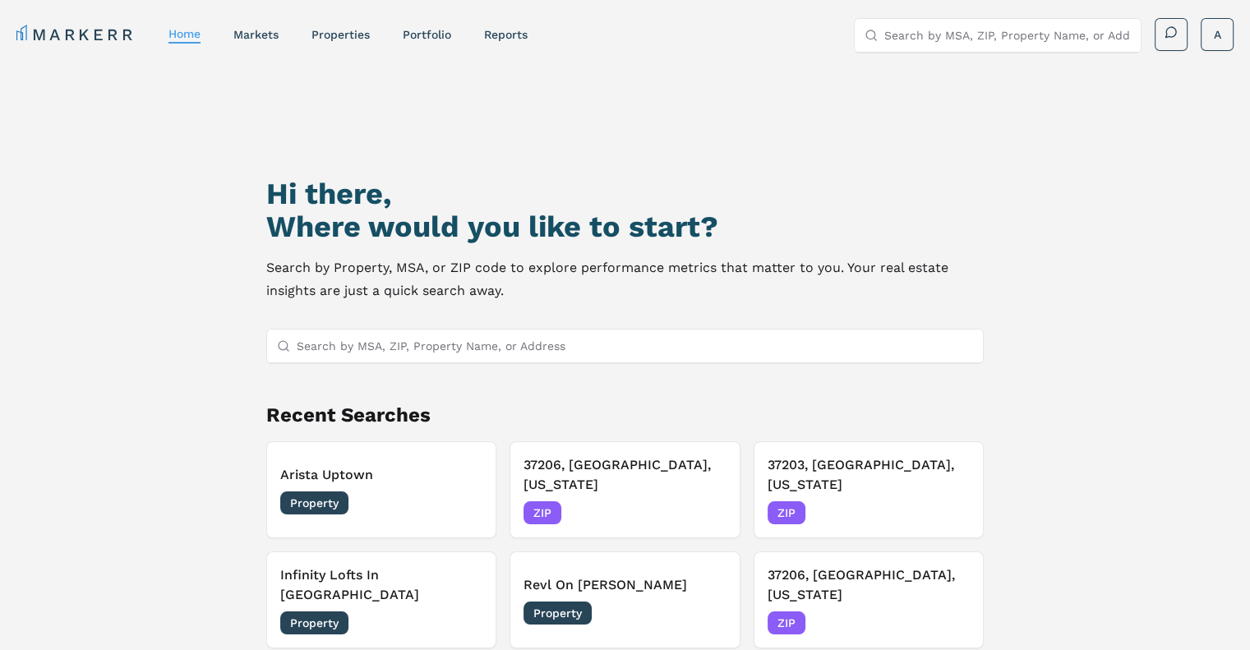 The width and height of the screenshot is (1250, 650). Describe the element at coordinates (381, 475) in the screenshot. I see `h3: Arista Uptown` at that location.